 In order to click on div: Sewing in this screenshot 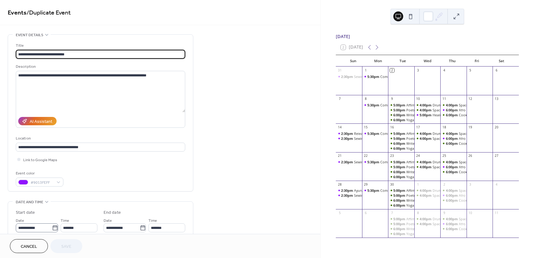, I will do `click(349, 76)`.